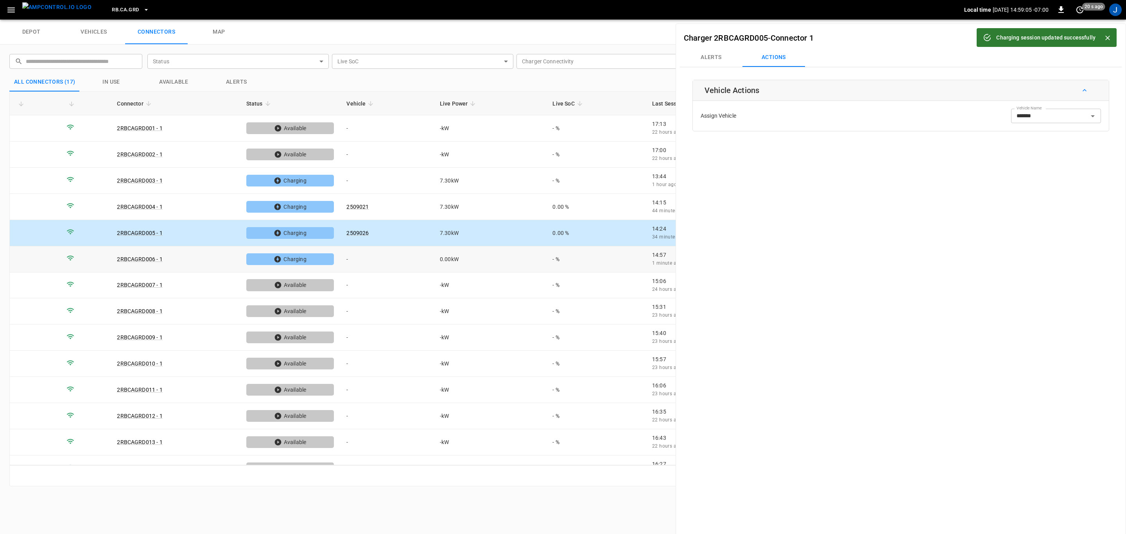 Image resolution: width=1126 pixels, height=534 pixels. What do you see at coordinates (174, 82) in the screenshot?
I see `button: Available` at bounding box center [174, 82].